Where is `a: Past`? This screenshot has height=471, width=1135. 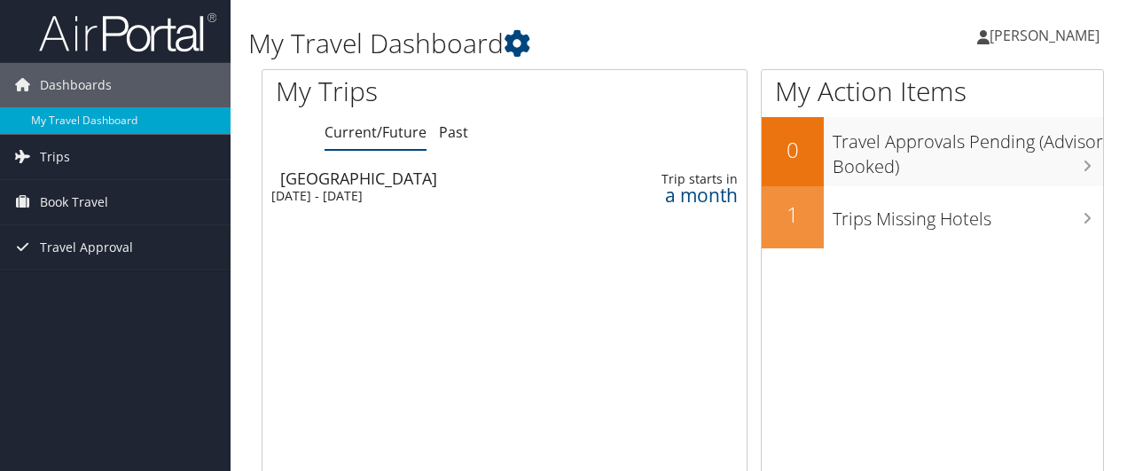
a: Past is located at coordinates (453, 132).